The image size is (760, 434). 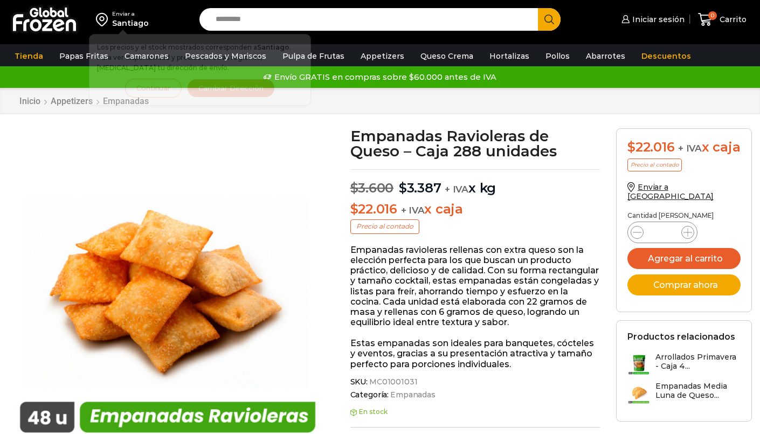 I want to click on p: Estas empanadas son ideales para banquetes, cócteles y eventos, gracias a su presentación atracti..., so click(x=475, y=354).